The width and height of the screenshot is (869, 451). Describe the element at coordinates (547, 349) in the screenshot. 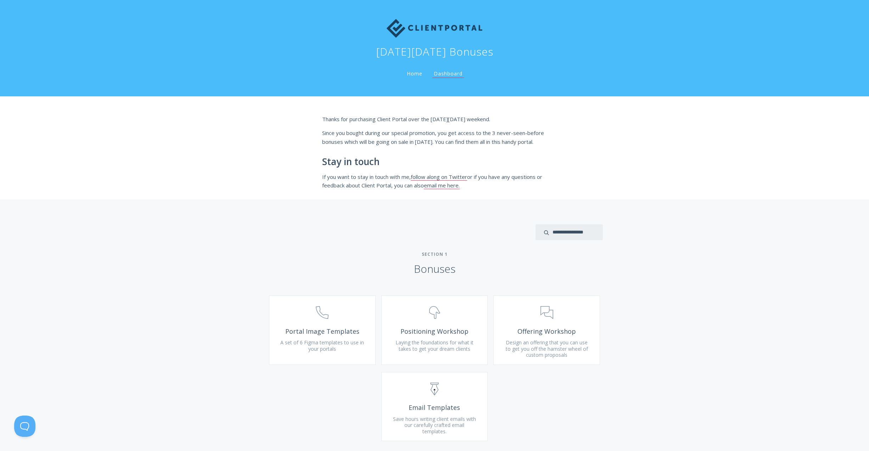

I see `span: Design an offering that you can use to get you off the hamster wheel of custom proposals` at that location.